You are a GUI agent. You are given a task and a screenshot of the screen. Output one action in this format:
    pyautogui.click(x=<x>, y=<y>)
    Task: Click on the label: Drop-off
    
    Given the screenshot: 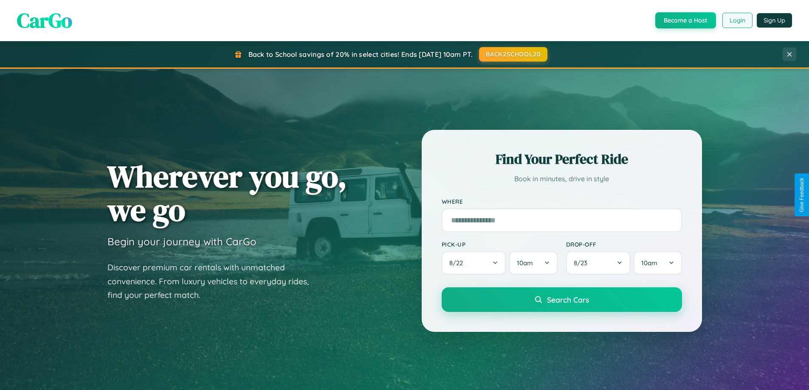 What is the action you would take?
    pyautogui.click(x=624, y=244)
    